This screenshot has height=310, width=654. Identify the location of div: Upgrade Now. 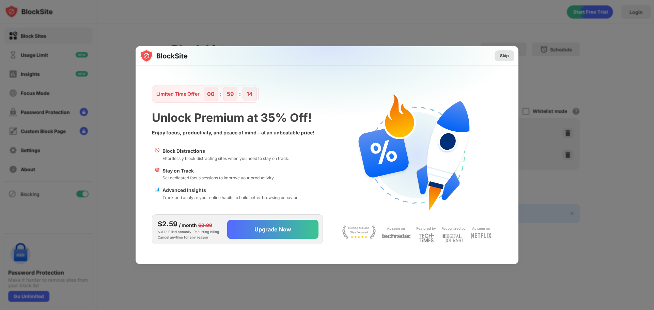
(273, 229).